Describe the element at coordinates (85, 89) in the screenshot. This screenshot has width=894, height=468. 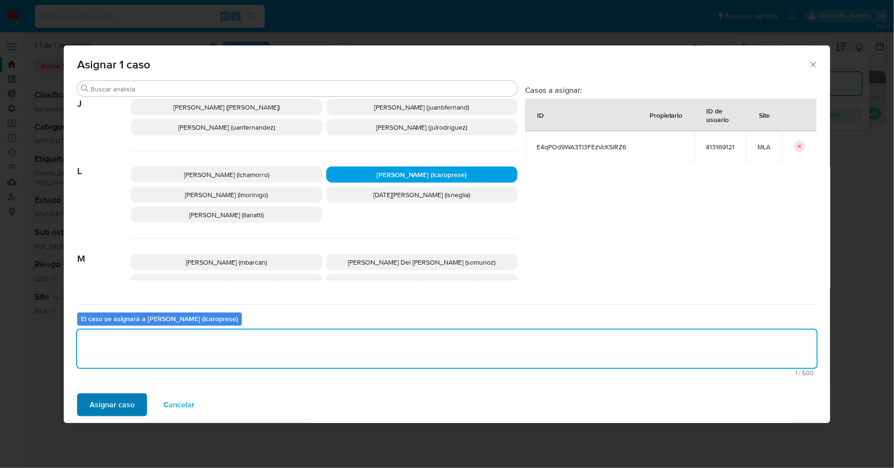
I see `button: Buscar` at that location.